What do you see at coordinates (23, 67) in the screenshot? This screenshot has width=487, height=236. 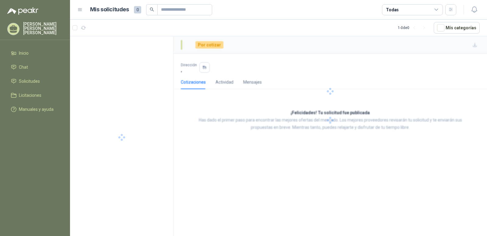 I see `span: Chat` at bounding box center [23, 67].